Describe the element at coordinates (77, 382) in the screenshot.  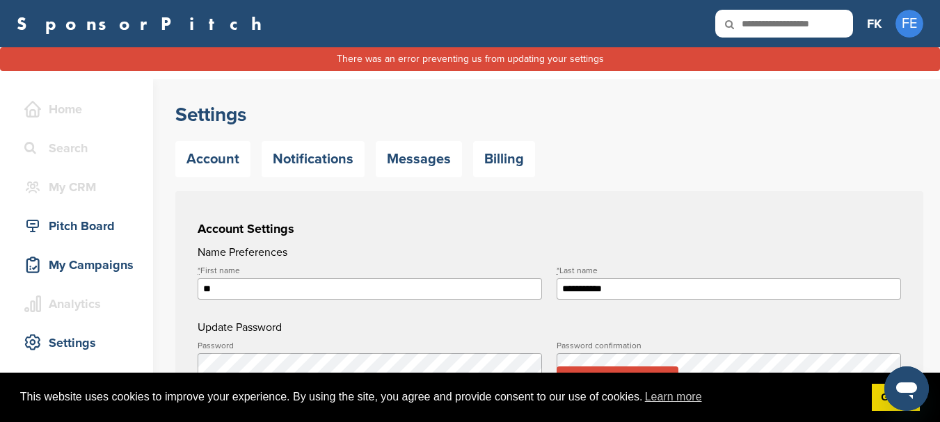
I see `a: Help Center` at that location.